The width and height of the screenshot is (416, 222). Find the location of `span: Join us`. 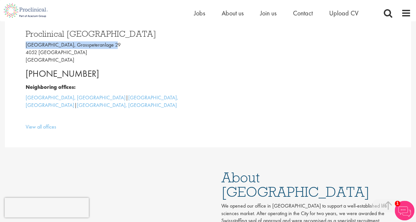

span: Join us is located at coordinates (268, 13).